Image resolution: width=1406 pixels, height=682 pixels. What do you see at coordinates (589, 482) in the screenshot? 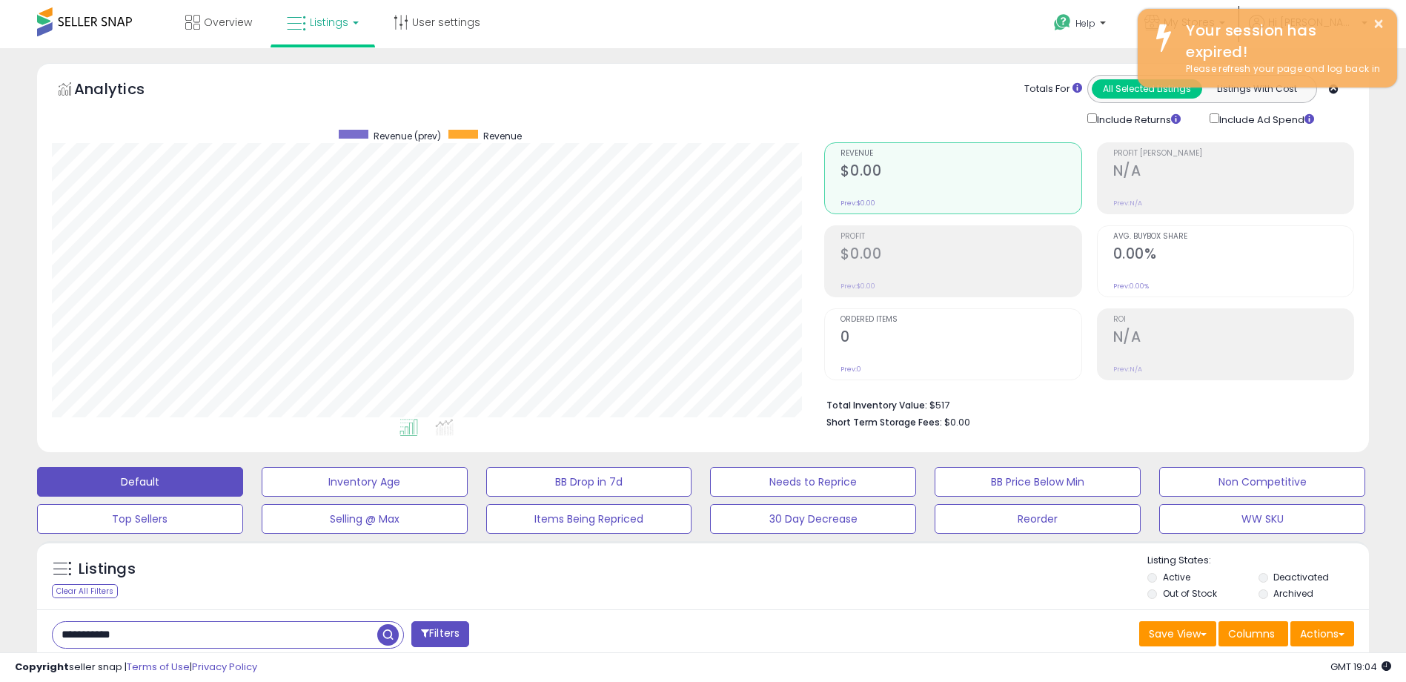
I see `button: BB Drop in 7d` at bounding box center [589, 482].